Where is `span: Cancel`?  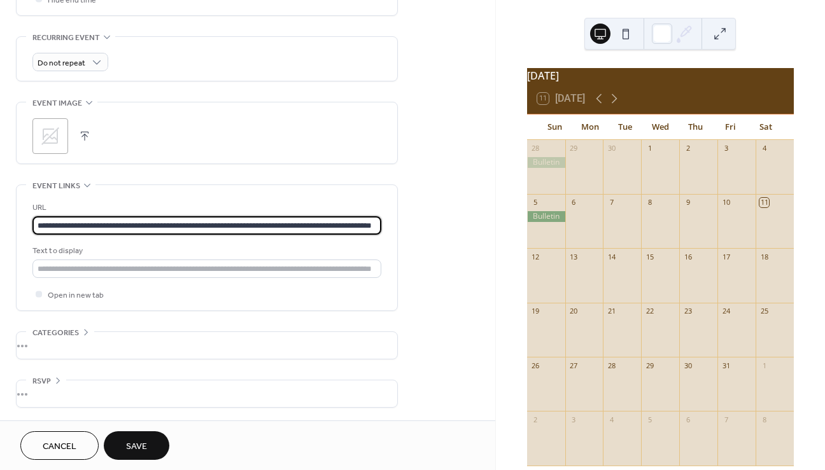
span: Cancel is located at coordinates (59, 447).